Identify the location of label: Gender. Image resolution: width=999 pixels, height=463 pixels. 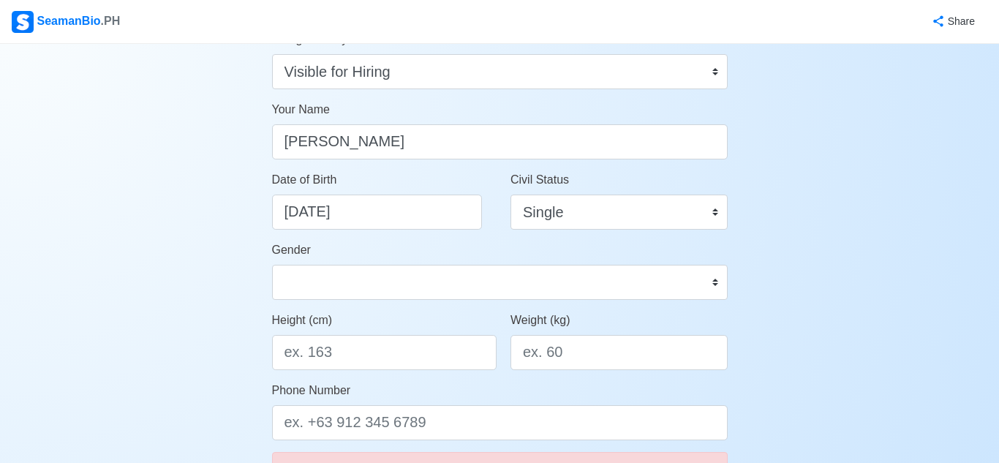
(291, 250).